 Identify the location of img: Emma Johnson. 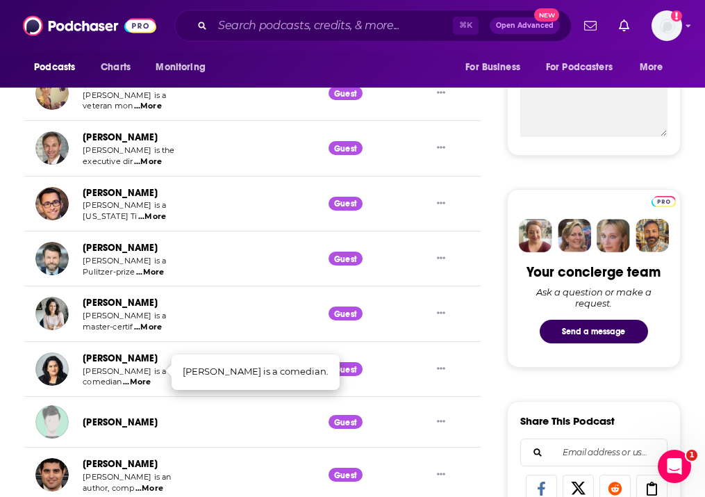
(52, 93).